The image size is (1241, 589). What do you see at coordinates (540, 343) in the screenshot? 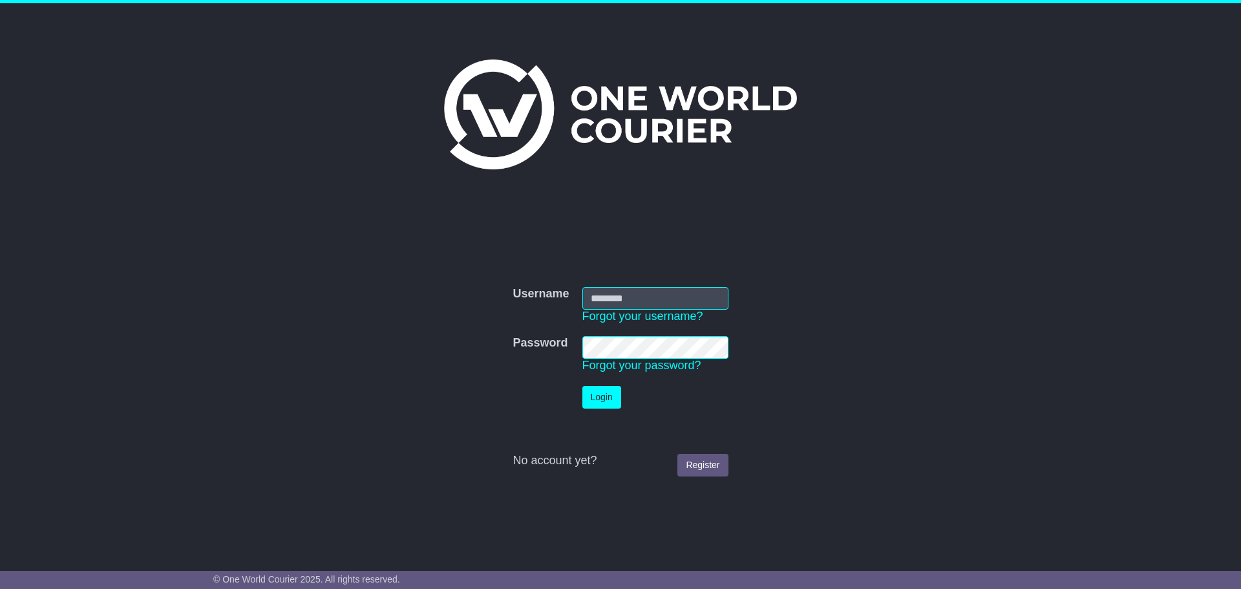
I see `label: Password` at bounding box center [540, 343].